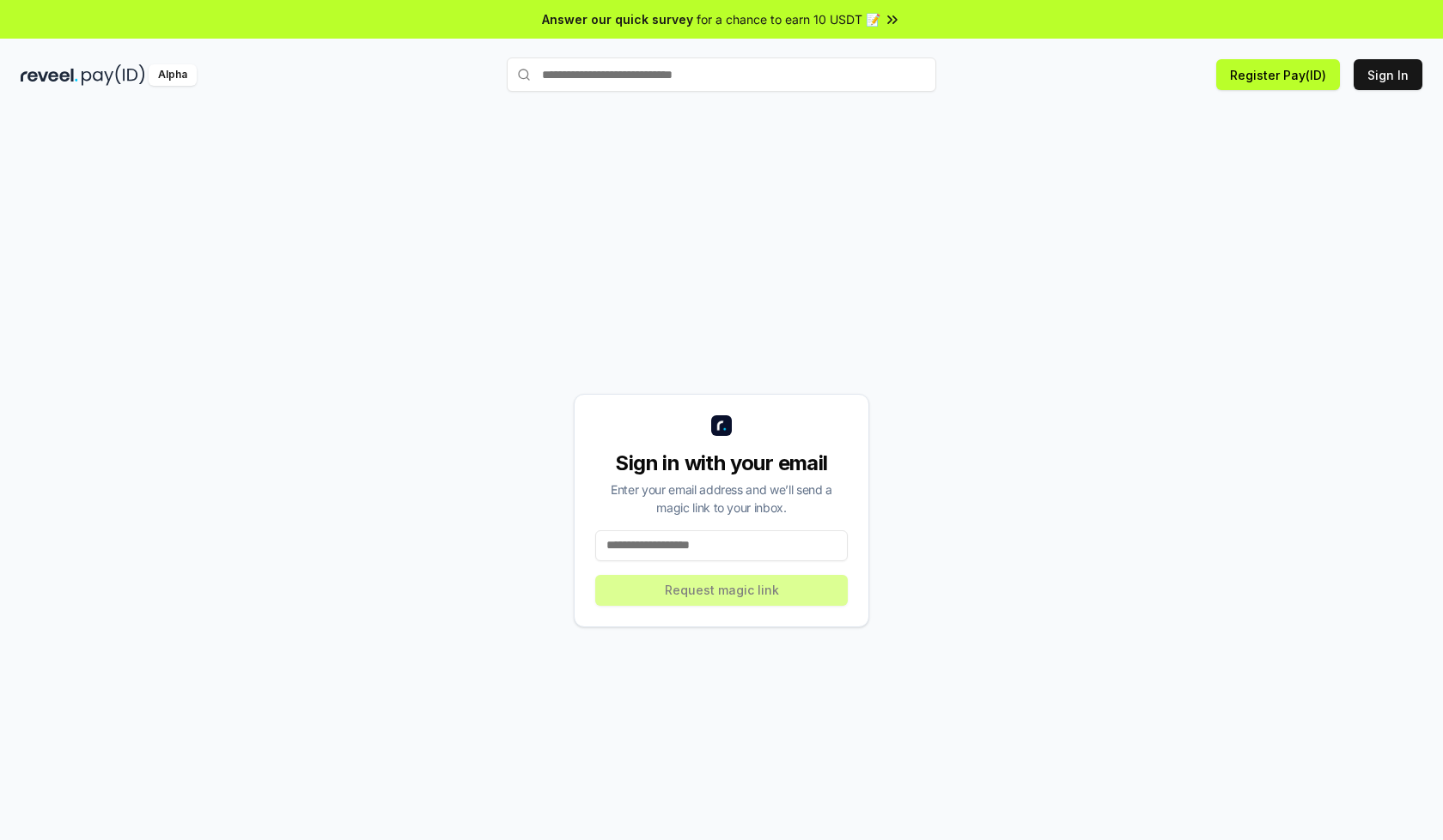 The height and width of the screenshot is (840, 1443). What do you see at coordinates (172, 75) in the screenshot?
I see `div: Alpha` at bounding box center [172, 75].